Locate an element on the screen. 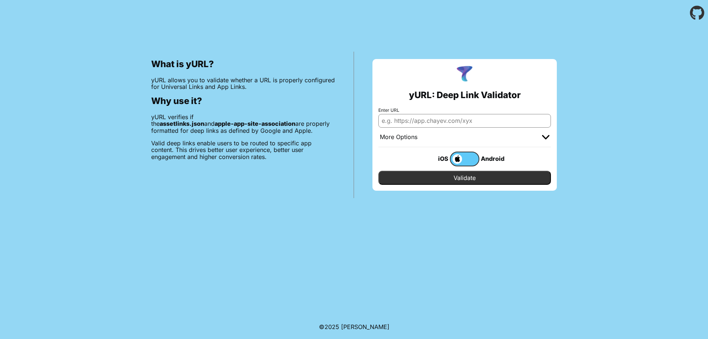 This screenshot has height=339, width=708. p: Valid deep links enable users to be routed to specific app content. This drives better user exper... is located at coordinates (243, 150).